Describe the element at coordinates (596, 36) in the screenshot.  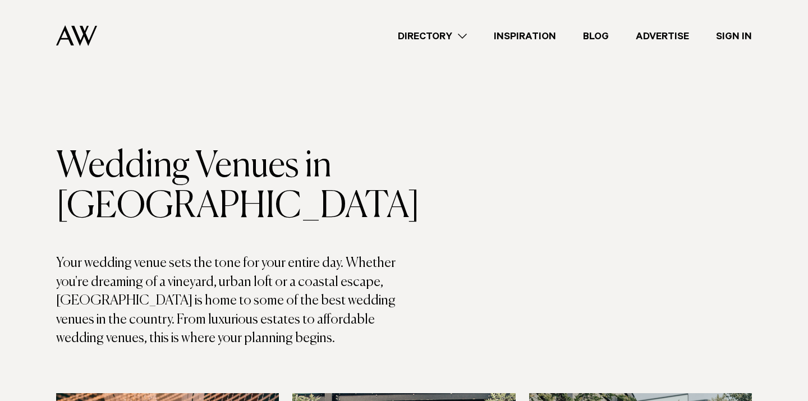
I see `a: Blog` at that location.